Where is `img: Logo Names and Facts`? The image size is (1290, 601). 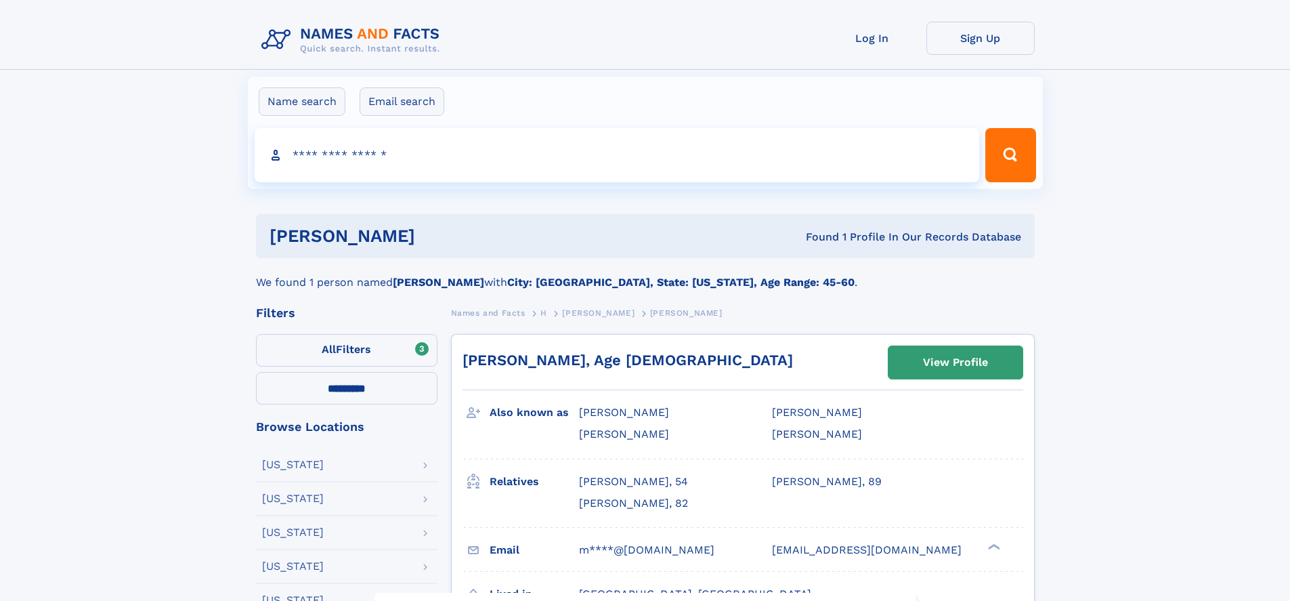
img: Logo Names and Facts is located at coordinates (353, 40).